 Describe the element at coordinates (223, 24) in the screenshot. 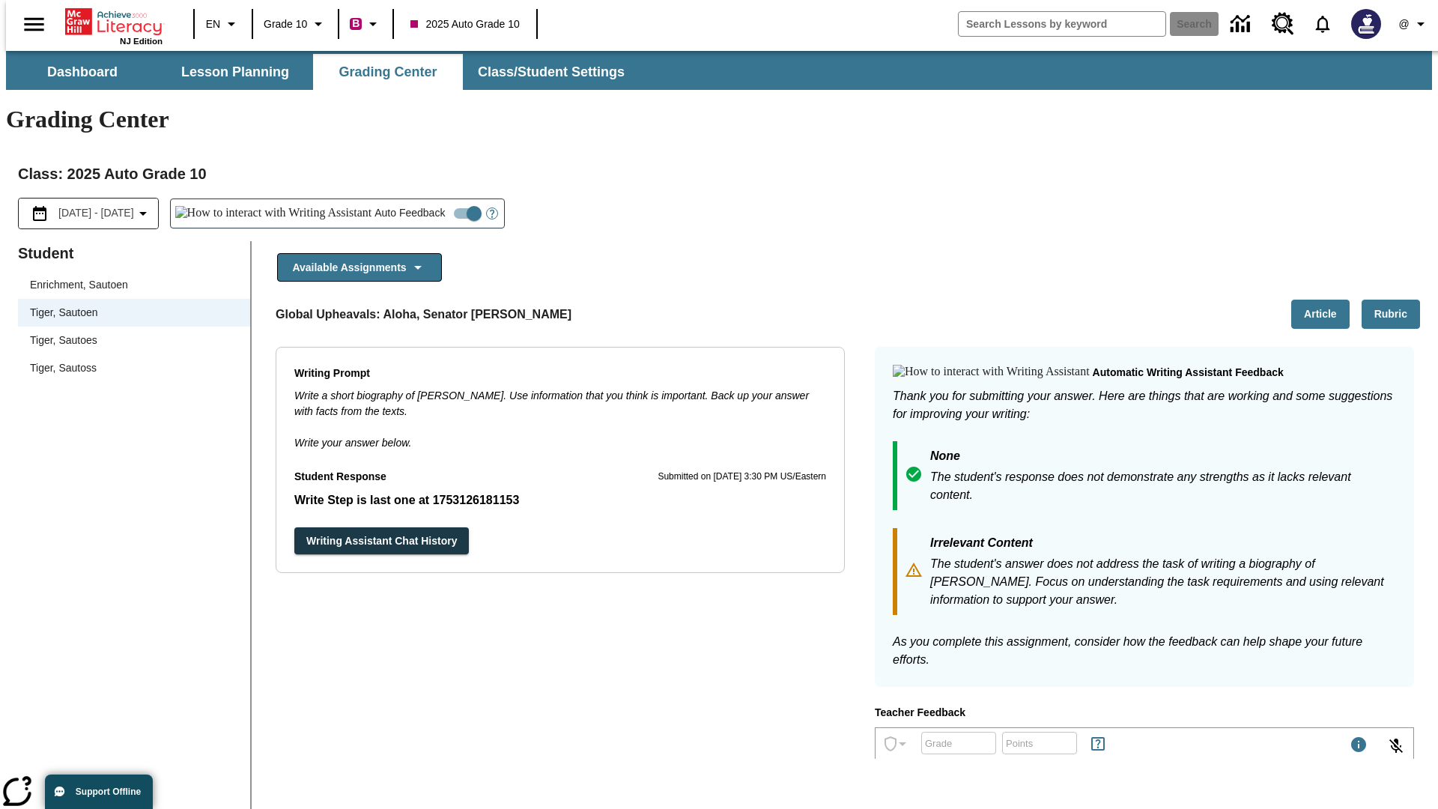

I see `button: Language: EN, Select a language` at that location.